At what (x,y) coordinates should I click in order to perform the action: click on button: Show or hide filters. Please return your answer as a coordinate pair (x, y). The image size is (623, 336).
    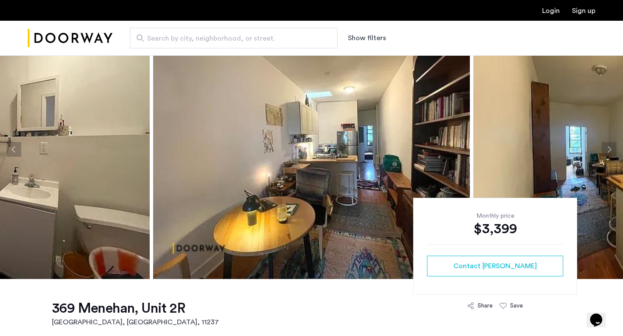
    Looking at the image, I should click on (367, 38).